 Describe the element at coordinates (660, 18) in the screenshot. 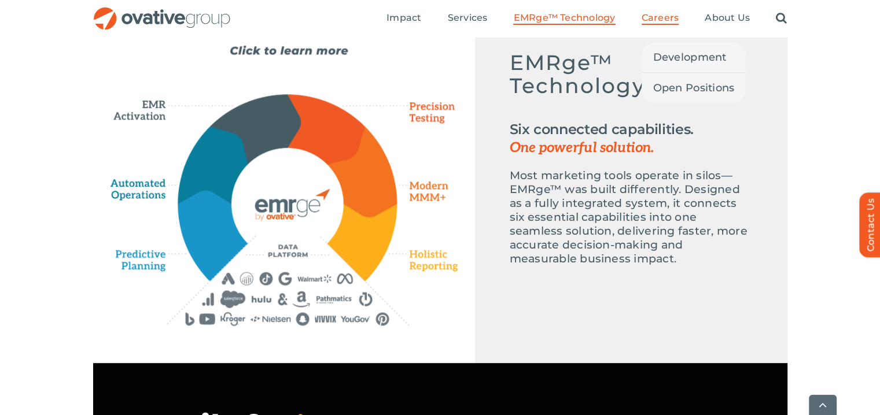

I see `span: Careers` at that location.